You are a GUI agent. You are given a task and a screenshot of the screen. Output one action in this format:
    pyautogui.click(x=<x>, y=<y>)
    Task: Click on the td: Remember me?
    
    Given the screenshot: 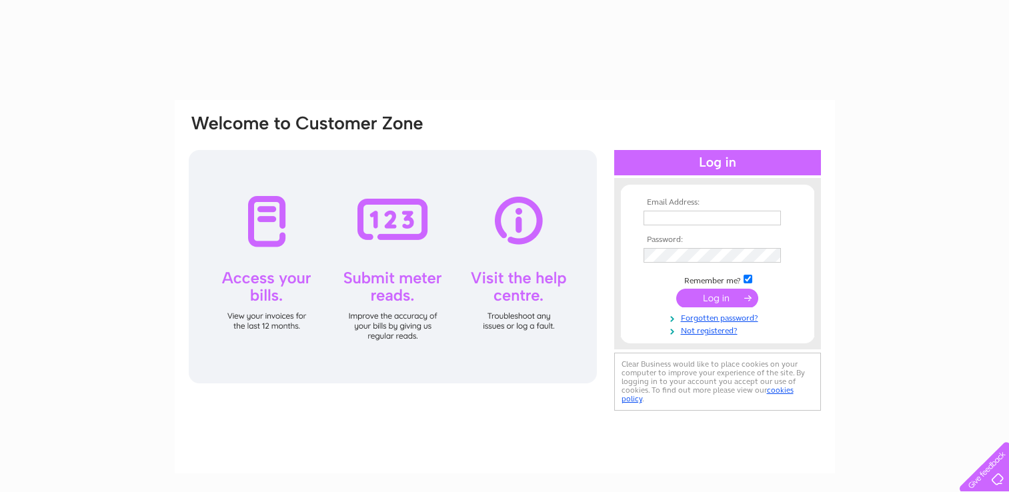 What is the action you would take?
    pyautogui.click(x=717, y=279)
    